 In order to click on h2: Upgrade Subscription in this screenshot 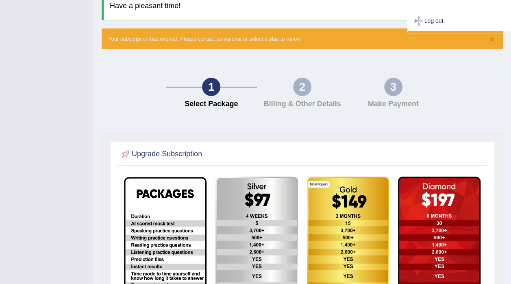, I will do `click(161, 154)`.